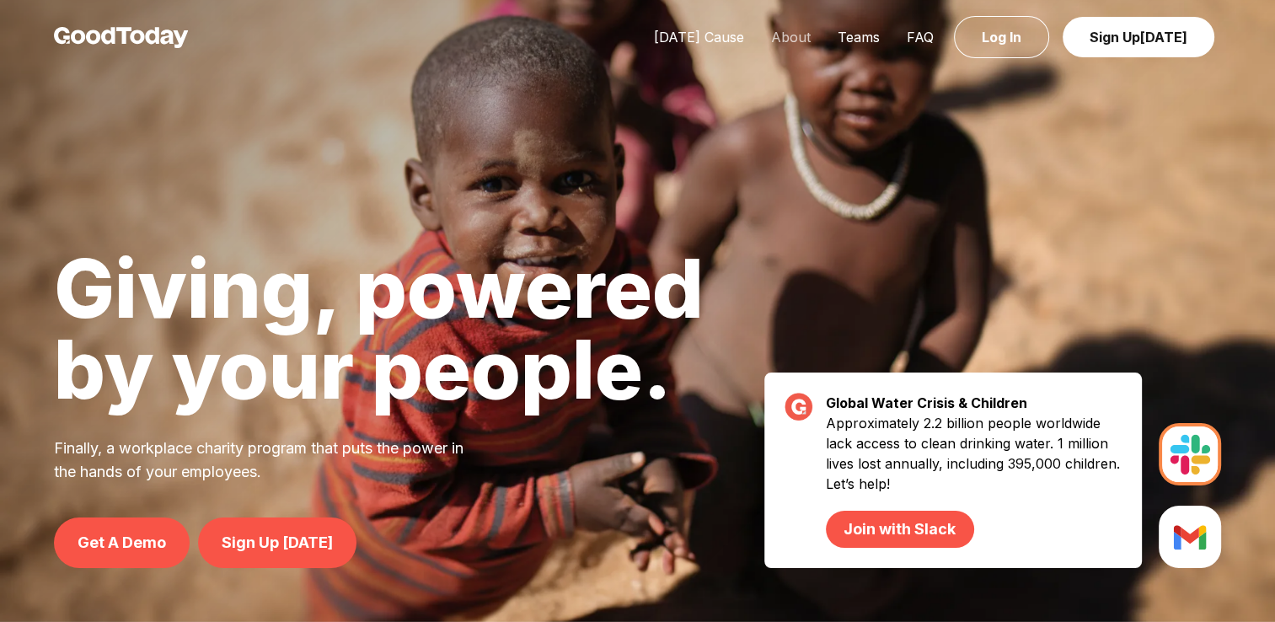 The width and height of the screenshot is (1275, 622). Describe the element at coordinates (1001, 37) in the screenshot. I see `a: Log In` at that location.